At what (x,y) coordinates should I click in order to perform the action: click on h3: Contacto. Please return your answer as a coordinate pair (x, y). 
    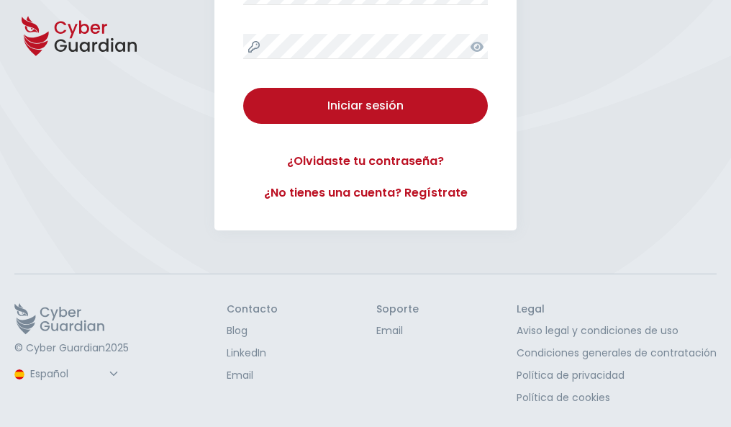
    Looking at the image, I should click on (252, 309).